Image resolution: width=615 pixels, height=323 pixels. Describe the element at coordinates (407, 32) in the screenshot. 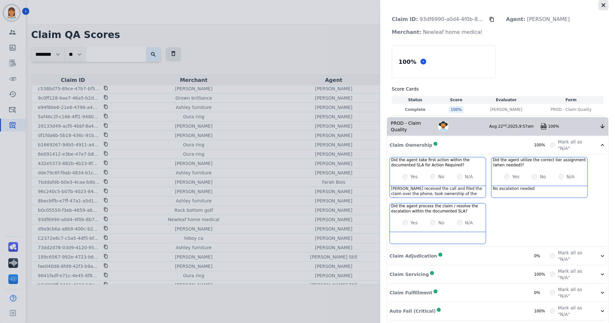

I see `strong: Merchant:` at that location.